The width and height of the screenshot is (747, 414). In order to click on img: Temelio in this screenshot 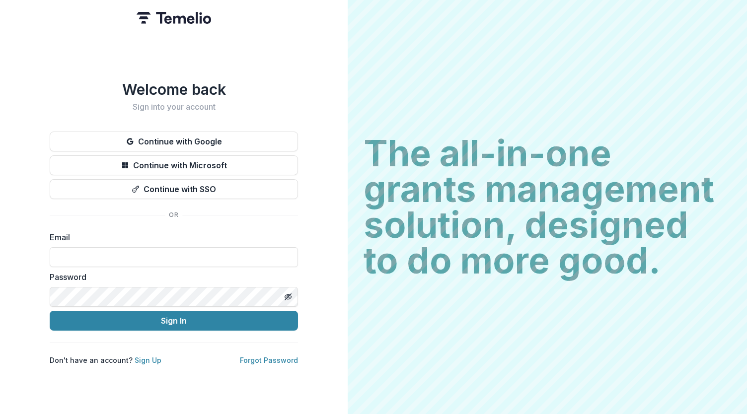, I will do `click(174, 18)`.